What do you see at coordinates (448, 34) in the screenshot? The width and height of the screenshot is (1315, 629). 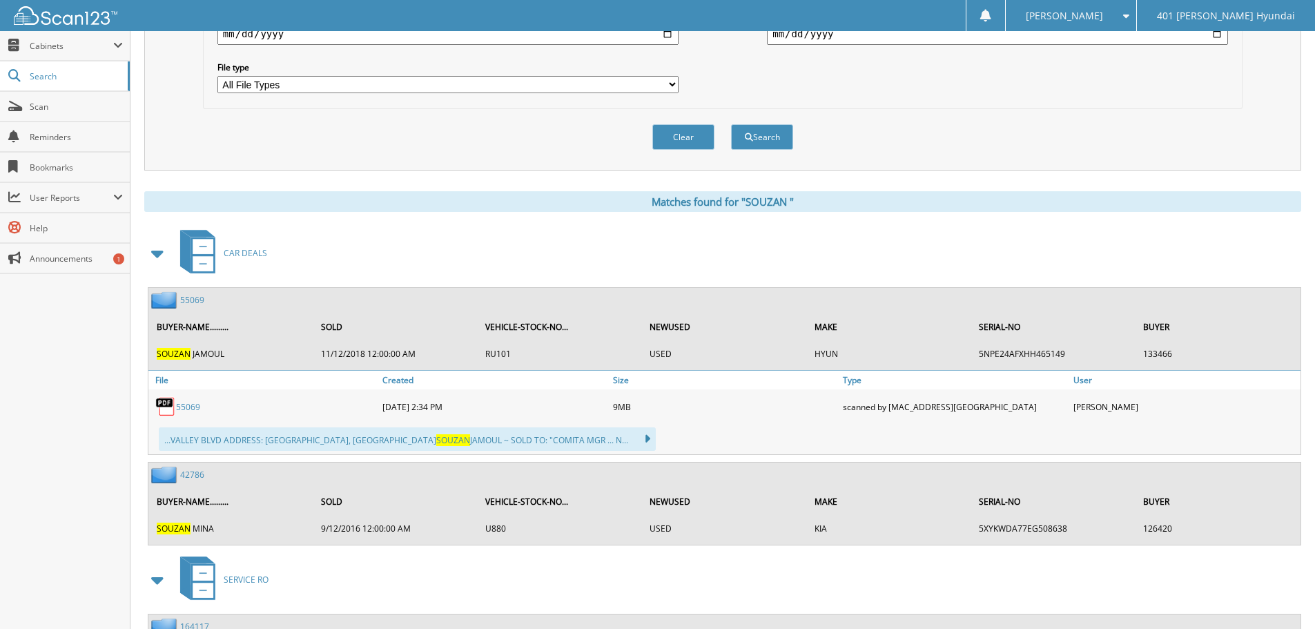 I see `input: start` at bounding box center [448, 34].